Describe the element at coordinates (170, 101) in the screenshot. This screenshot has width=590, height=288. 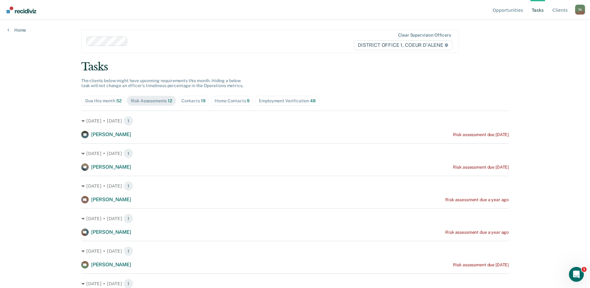
I see `span: 12` at that location.